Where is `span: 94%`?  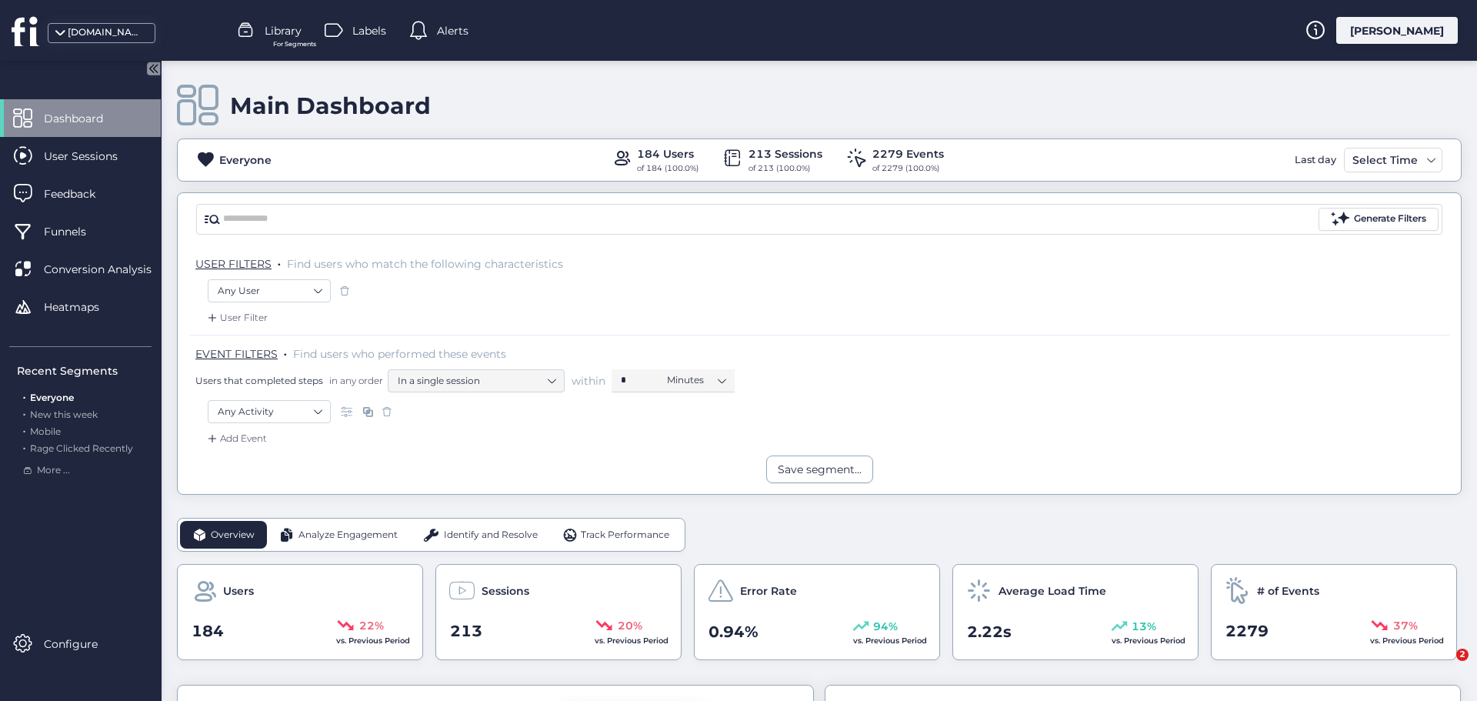
span: 94% is located at coordinates (886, 626).